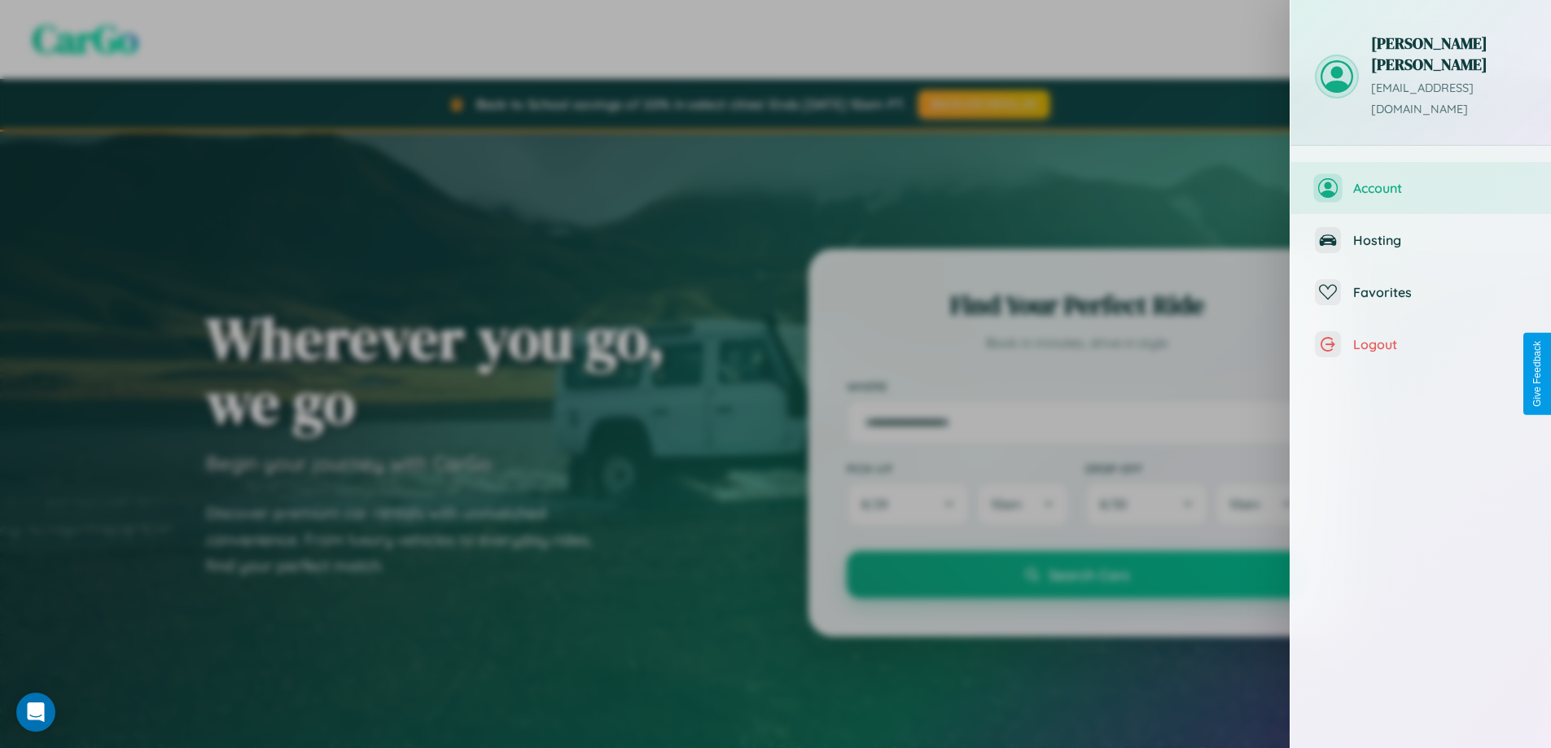 This screenshot has height=748, width=1551. What do you see at coordinates (1439, 344) in the screenshot?
I see `span: Logout` at bounding box center [1439, 344].